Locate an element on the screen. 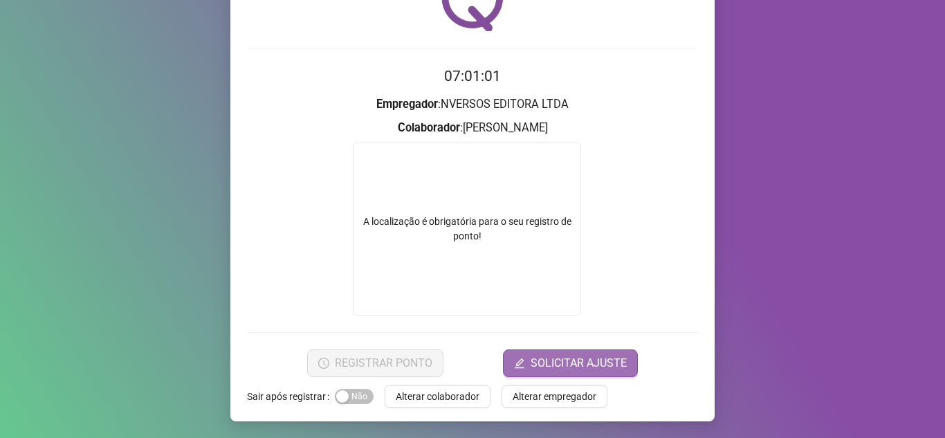 This screenshot has height=438, width=945. button: Alterar empregador is located at coordinates (554, 396).